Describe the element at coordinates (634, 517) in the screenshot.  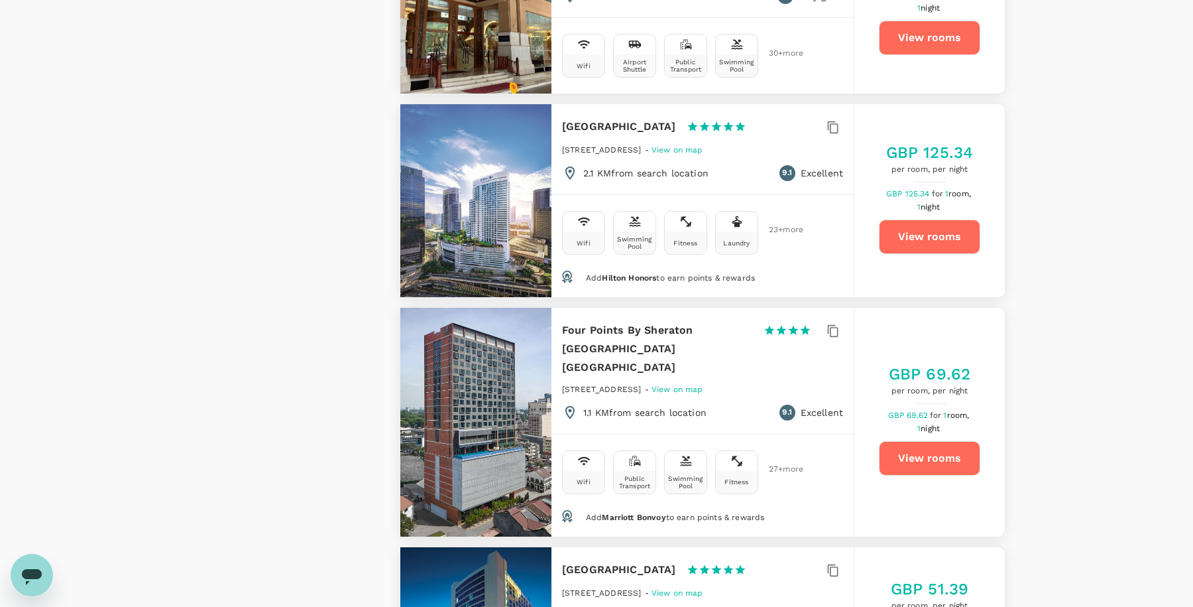
I see `span: Marriott Bonvoy` at that location.